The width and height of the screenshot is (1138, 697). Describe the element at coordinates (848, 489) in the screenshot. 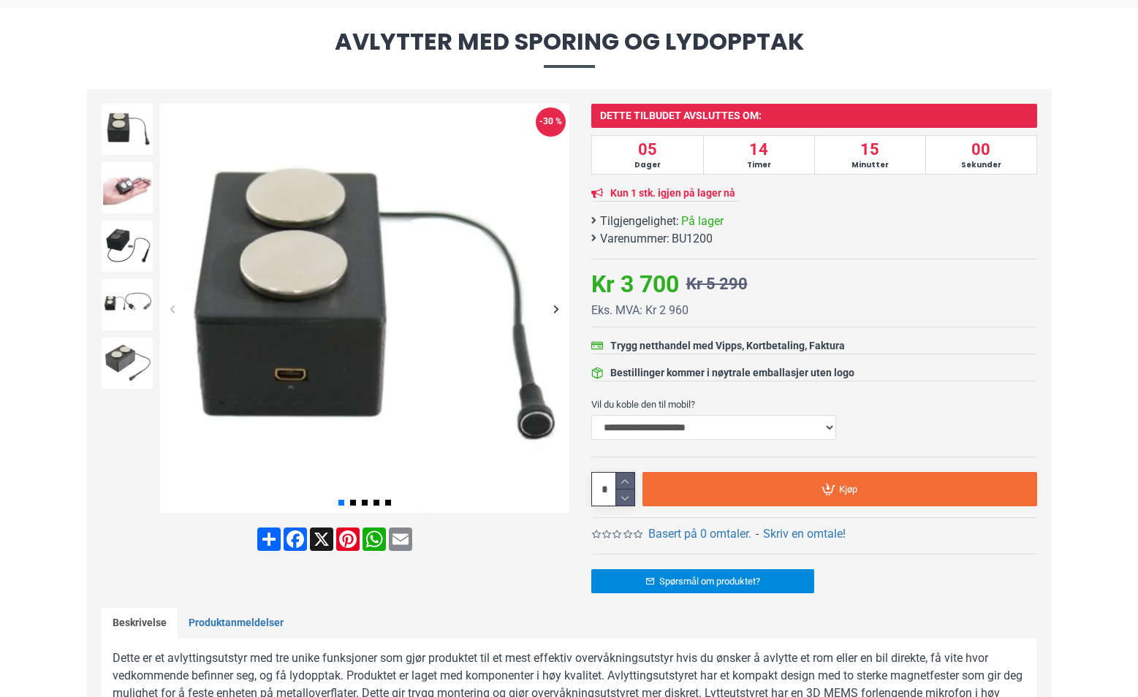

I see `span: Kjøp` at that location.